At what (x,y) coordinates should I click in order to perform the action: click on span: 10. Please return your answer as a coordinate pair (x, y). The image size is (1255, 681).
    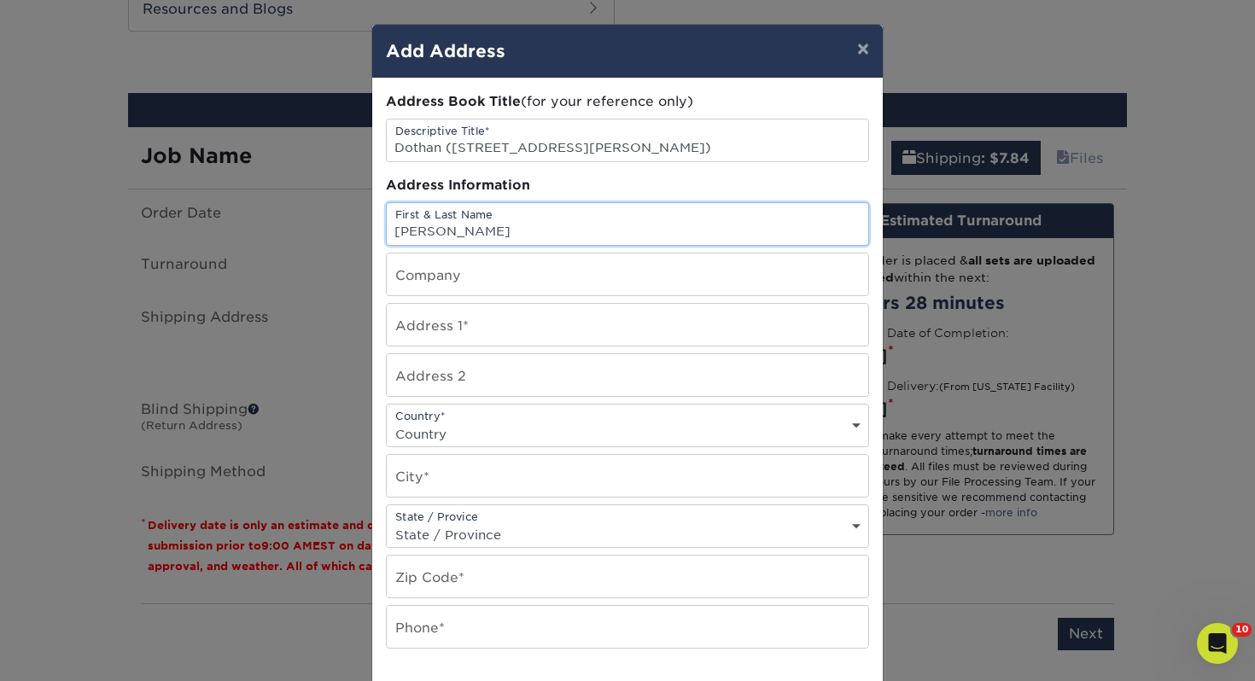
    Looking at the image, I should click on (1241, 630).